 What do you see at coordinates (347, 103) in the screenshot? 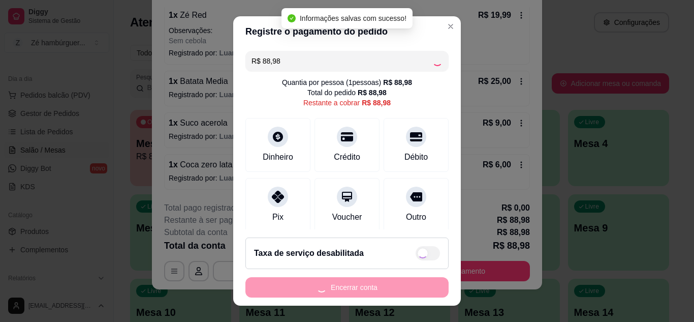
I see `div: Restante a cobrar` at bounding box center [347, 103].